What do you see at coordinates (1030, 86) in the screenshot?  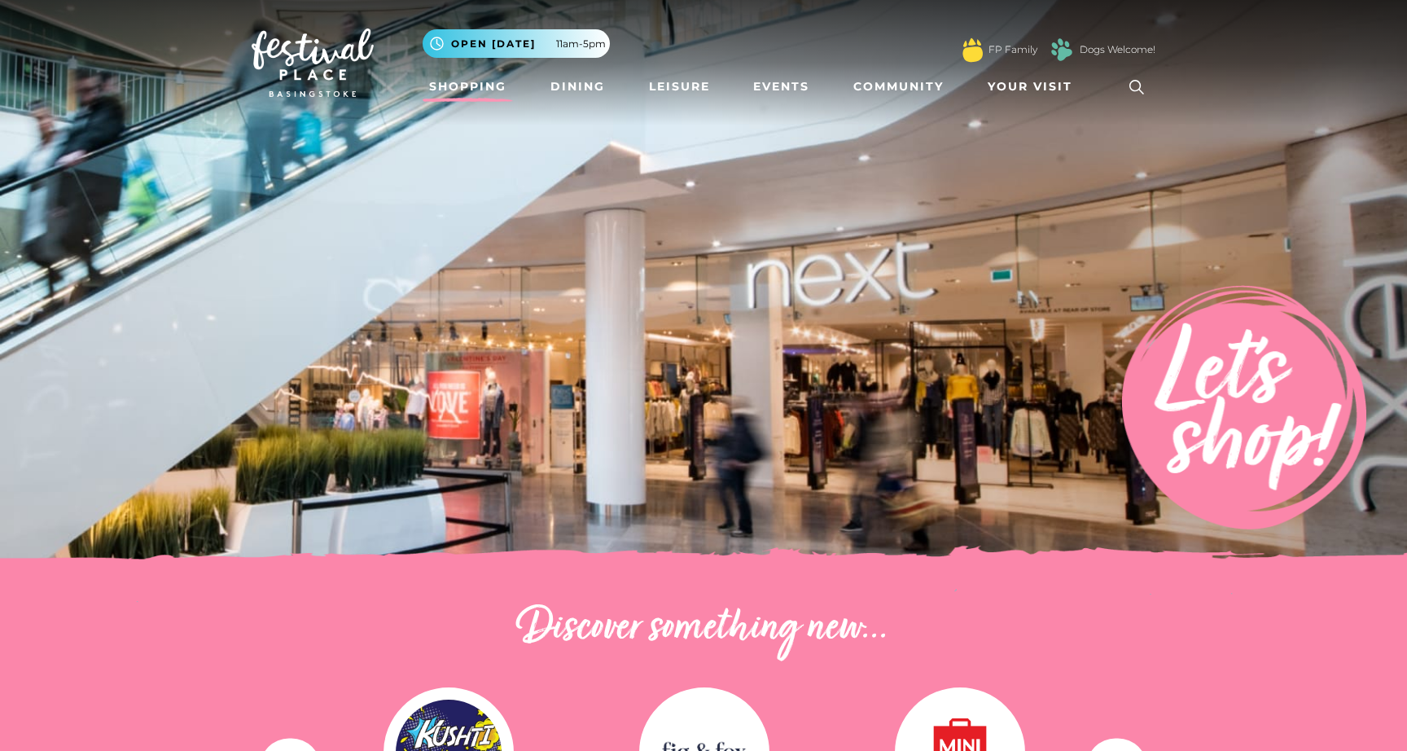 I see `span: Your Visit` at bounding box center [1030, 86].